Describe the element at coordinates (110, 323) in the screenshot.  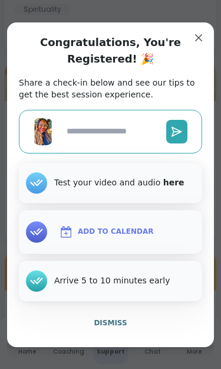
I see `button: Dismiss` at that location.